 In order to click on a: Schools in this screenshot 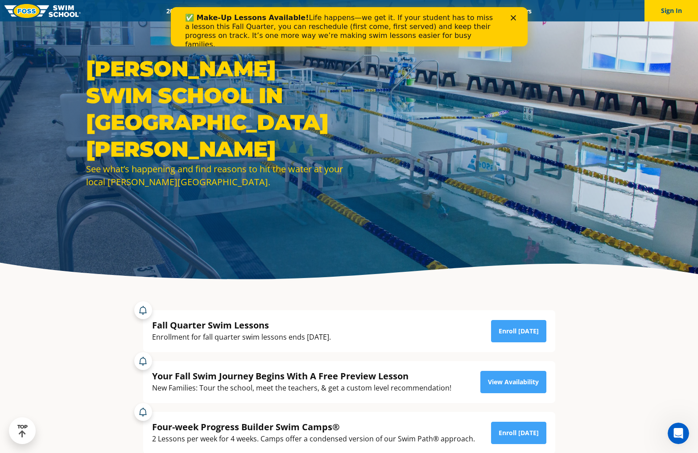, I will do `click(233, 11)`.